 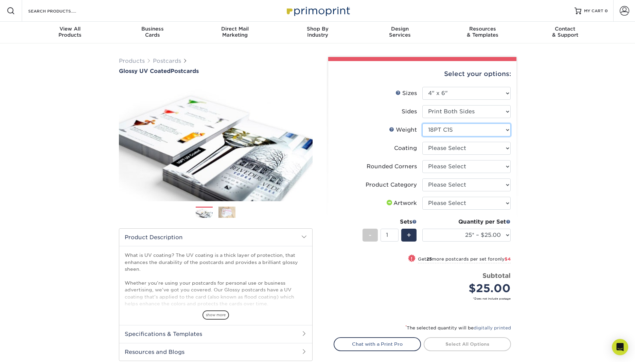 I want to click on a: DesignServices, so click(x=400, y=33).